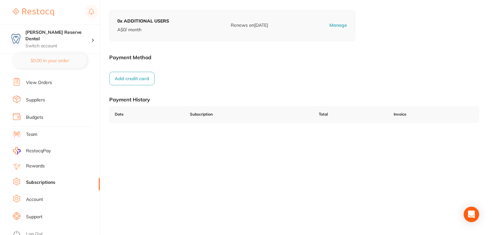  Describe the element at coordinates (143, 21) in the screenshot. I see `p: 0 x ADDITIONAL USERS` at that location.